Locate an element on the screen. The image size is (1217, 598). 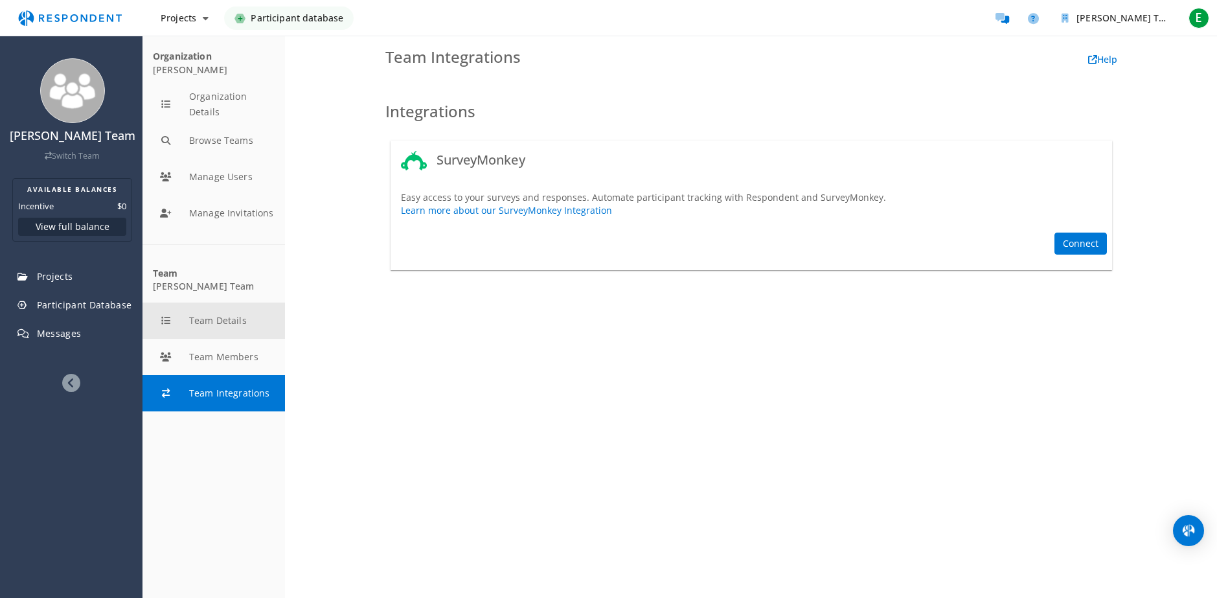
a: Message participants is located at coordinates (1002, 18).